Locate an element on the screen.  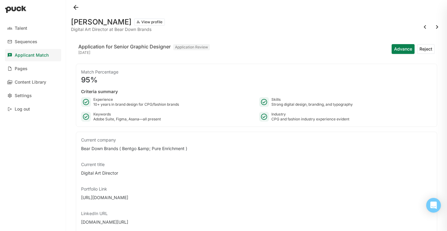
div: Skills is located at coordinates (312, 99).